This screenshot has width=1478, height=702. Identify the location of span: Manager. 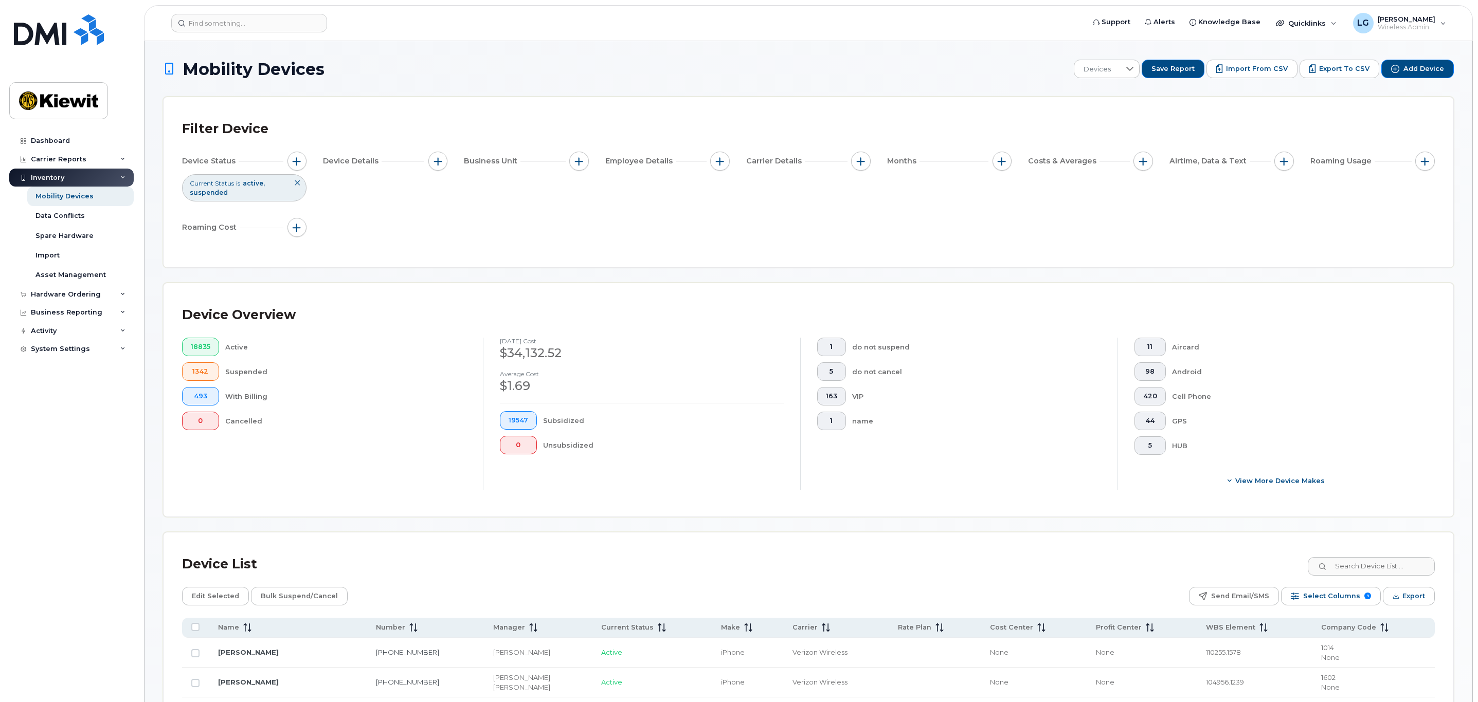
(509, 628).